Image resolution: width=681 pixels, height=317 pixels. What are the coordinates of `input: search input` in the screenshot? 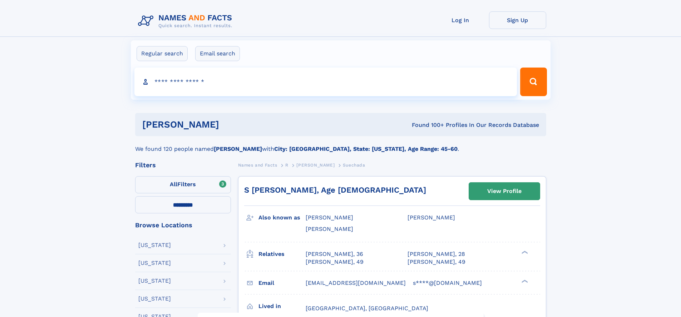 It's located at (326, 82).